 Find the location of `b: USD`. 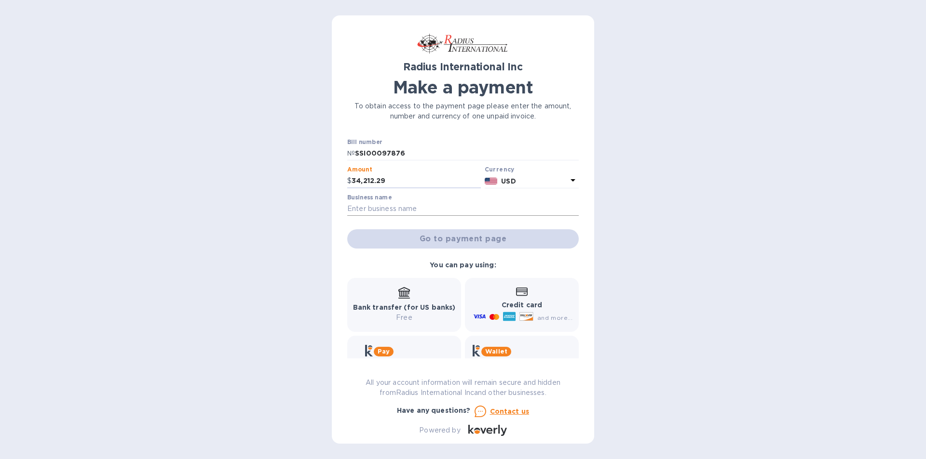

b: USD is located at coordinates (508, 181).